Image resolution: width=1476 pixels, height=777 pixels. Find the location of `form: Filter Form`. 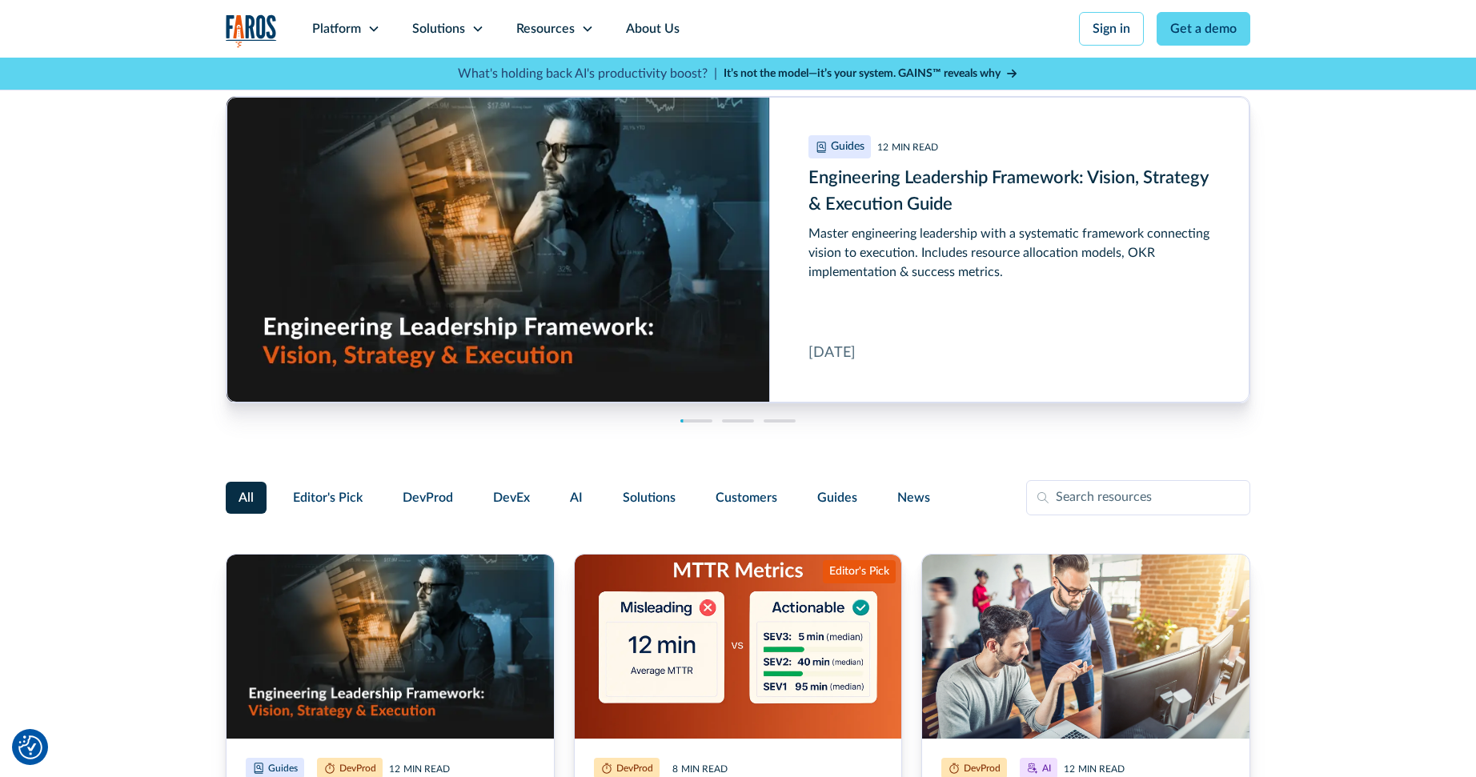

form: Filter Form is located at coordinates (738, 498).